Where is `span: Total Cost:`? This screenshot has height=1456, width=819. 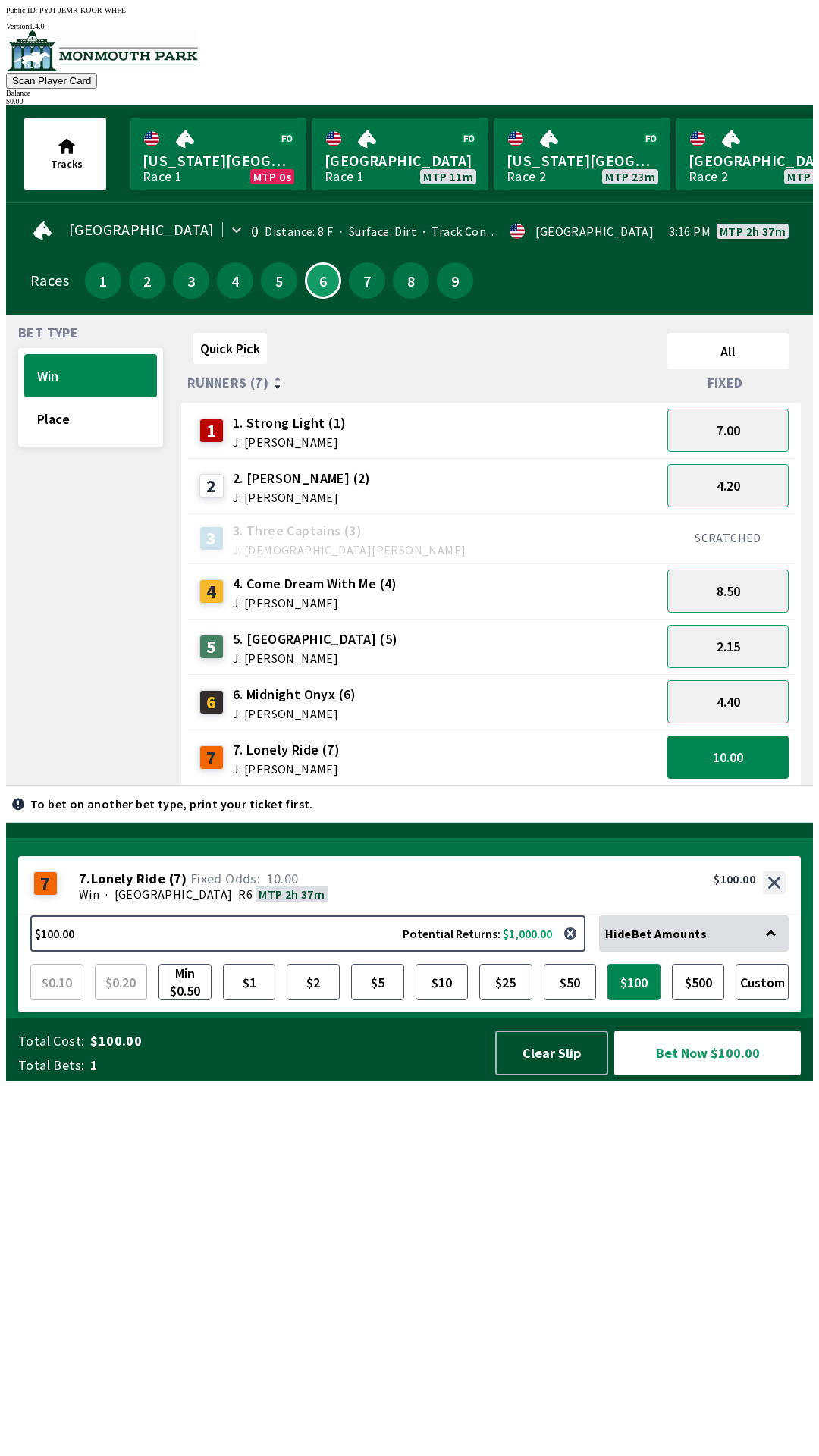
span: Total Cost: is located at coordinates (51, 1041).